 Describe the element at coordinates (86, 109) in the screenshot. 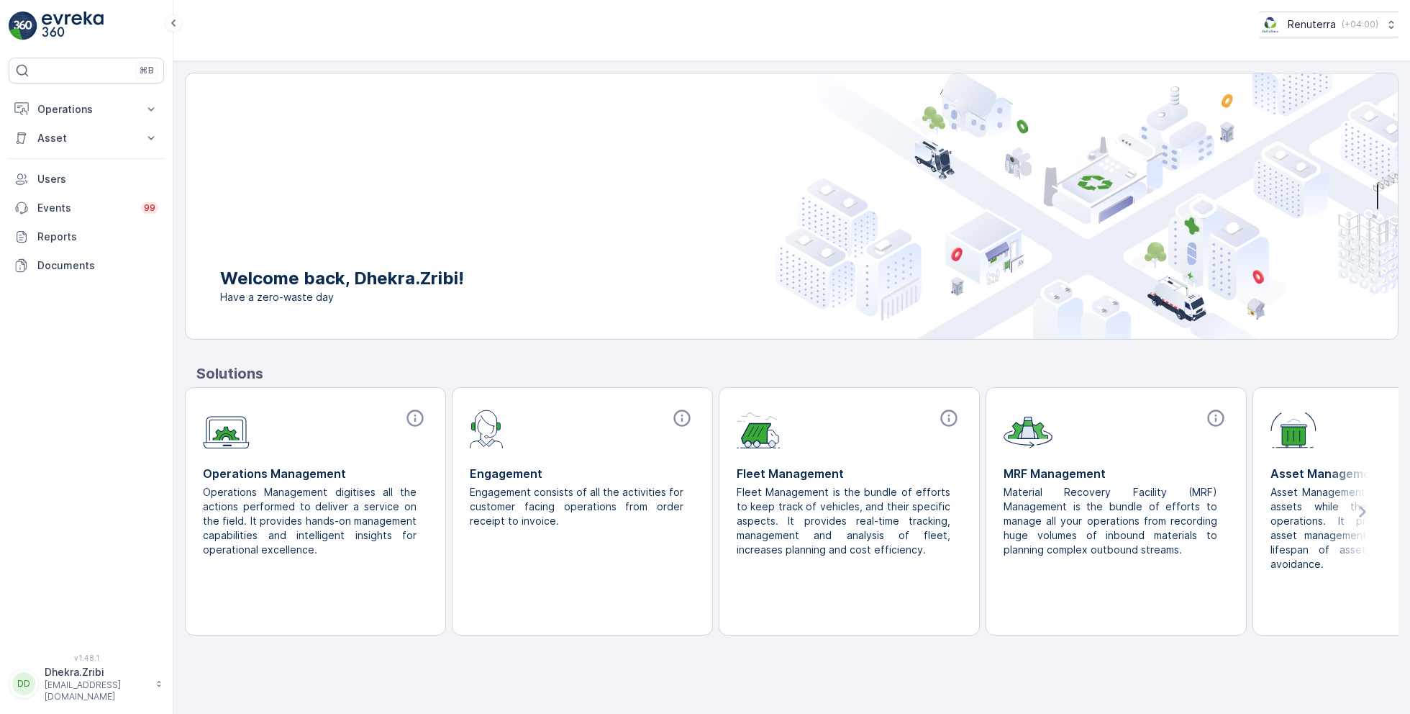

I see `button: Operations` at that location.